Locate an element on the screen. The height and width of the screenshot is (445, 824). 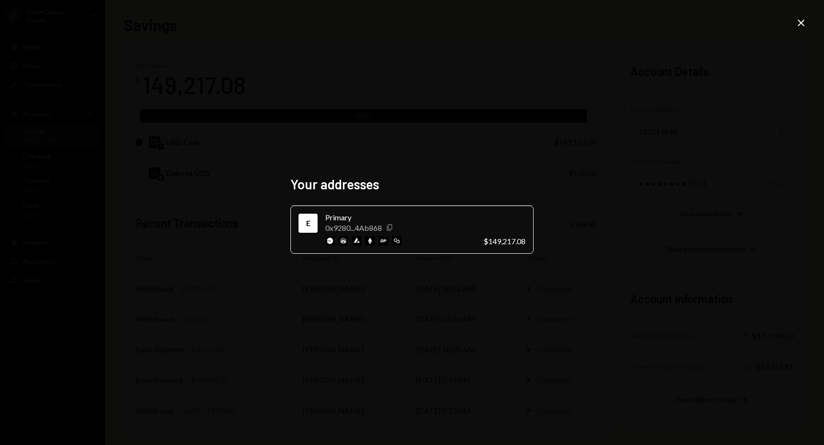
img: optimism-mainnet is located at coordinates (383, 241).